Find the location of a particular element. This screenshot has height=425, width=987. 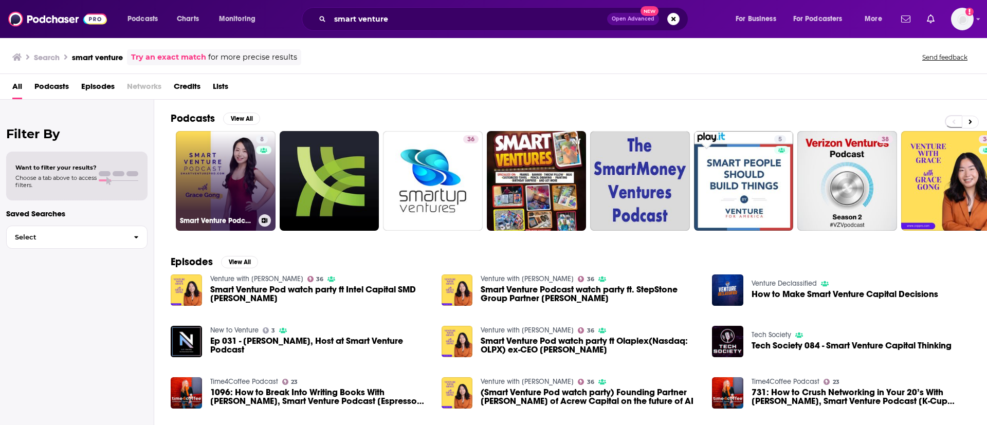

span: Want to filter your results? is located at coordinates (56, 168).